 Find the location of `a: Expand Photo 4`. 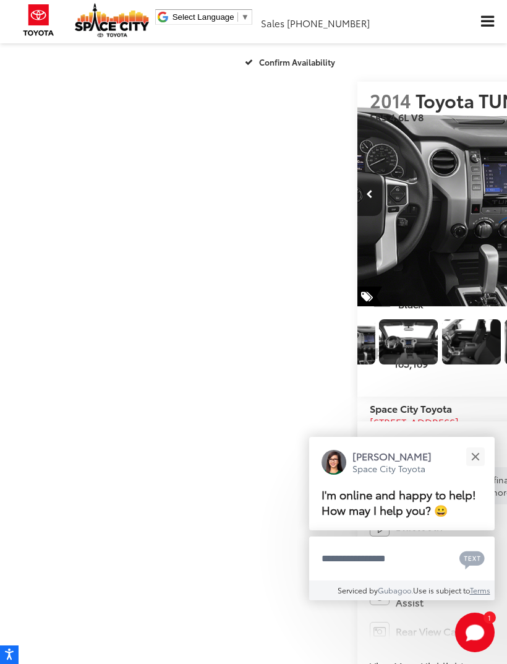

a: Expand Photo 4 is located at coordinates (408, 342).